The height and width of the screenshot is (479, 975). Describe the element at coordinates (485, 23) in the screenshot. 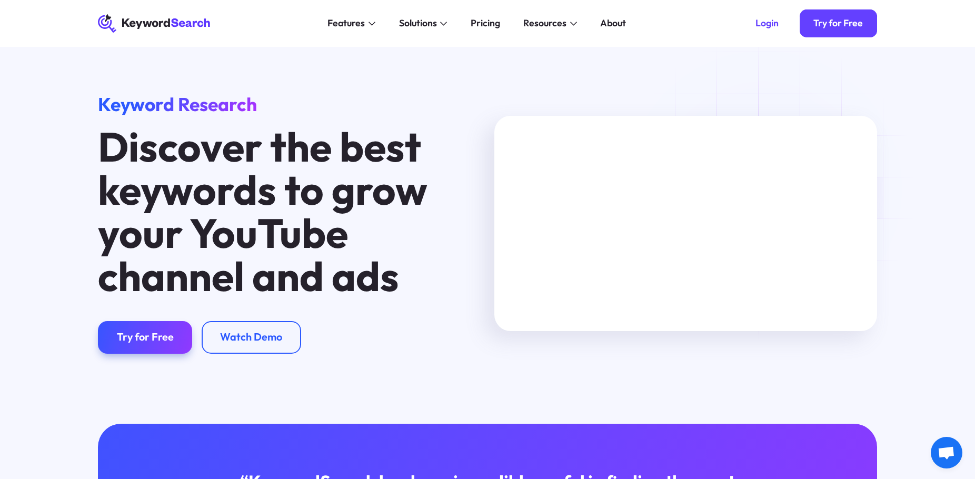

I see `div: Pricing` at that location.